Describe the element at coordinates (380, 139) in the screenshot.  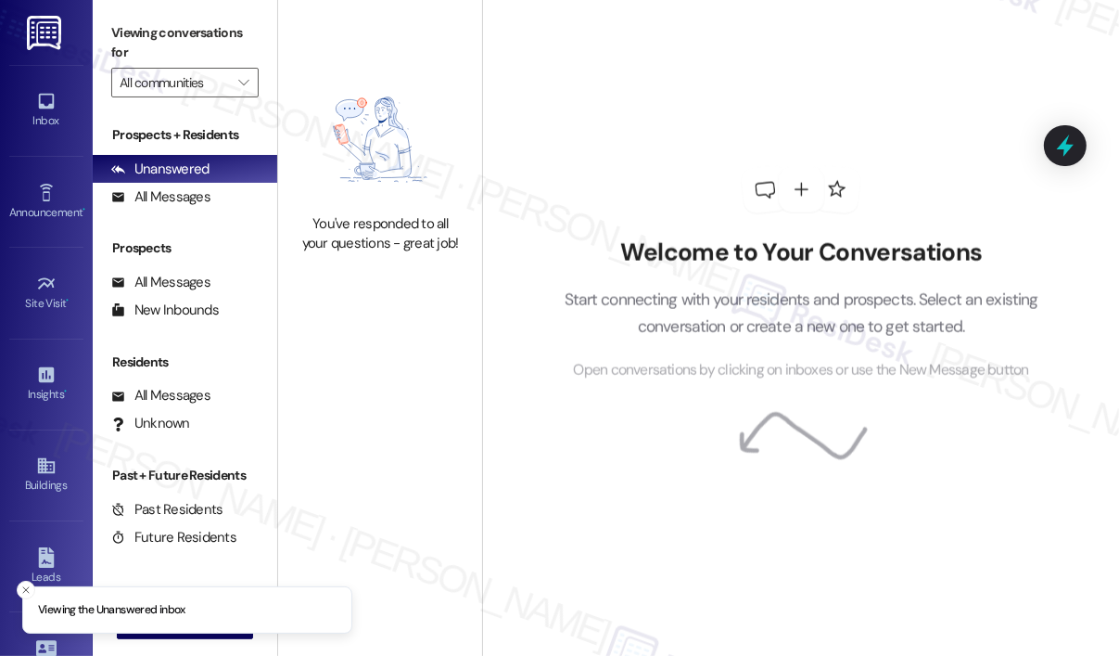
I see `img: empty-state` at that location.